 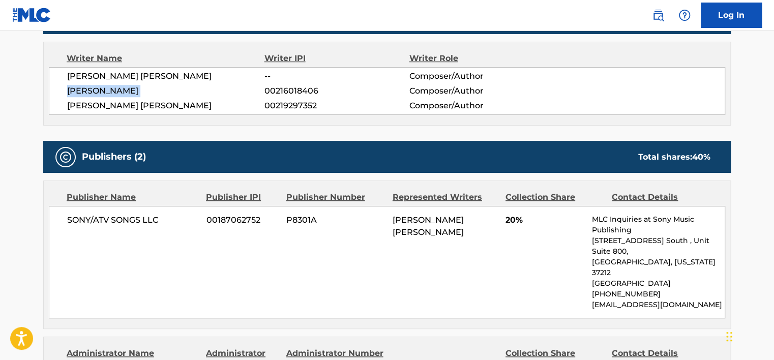 I want to click on span: 00187062752, so click(x=242, y=220).